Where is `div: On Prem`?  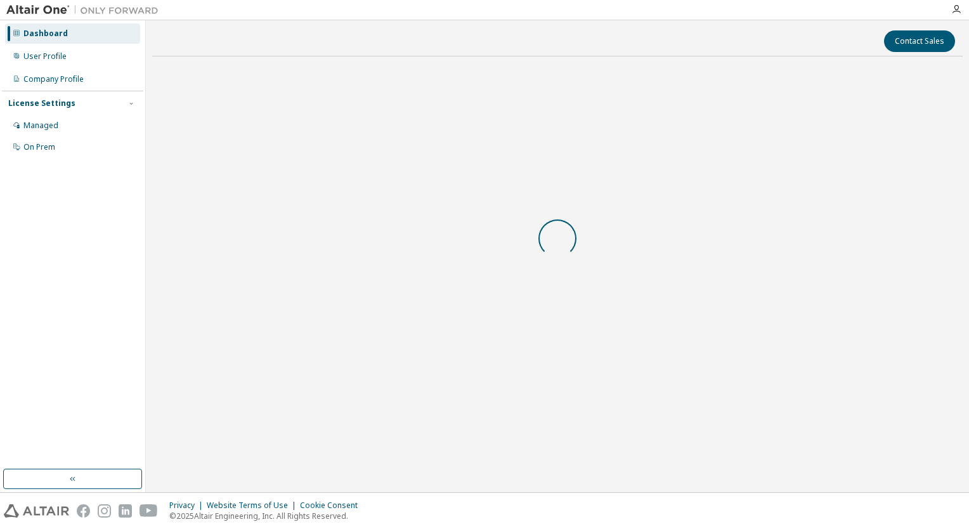
div: On Prem is located at coordinates (39, 147).